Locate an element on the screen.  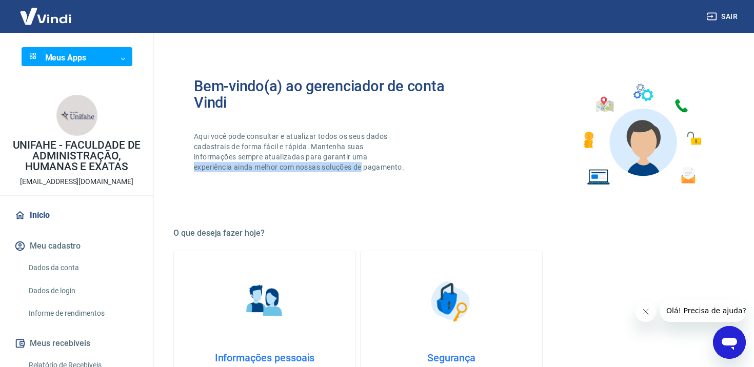
a: Dados de login is located at coordinates (83, 291).